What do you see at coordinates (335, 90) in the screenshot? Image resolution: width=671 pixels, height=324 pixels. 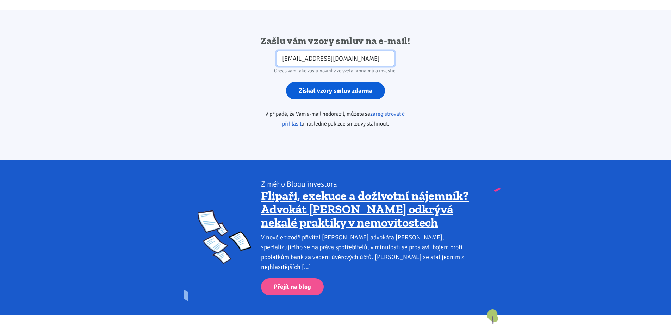 I see `input: Získat vzory smluv zdarma` at bounding box center [335, 90].